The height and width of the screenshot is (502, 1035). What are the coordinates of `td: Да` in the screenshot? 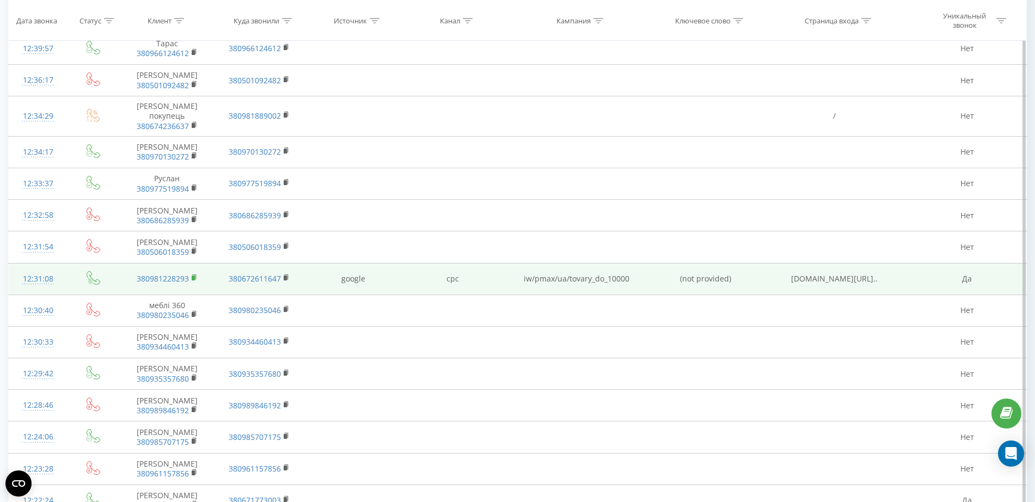 It's located at (967, 279).